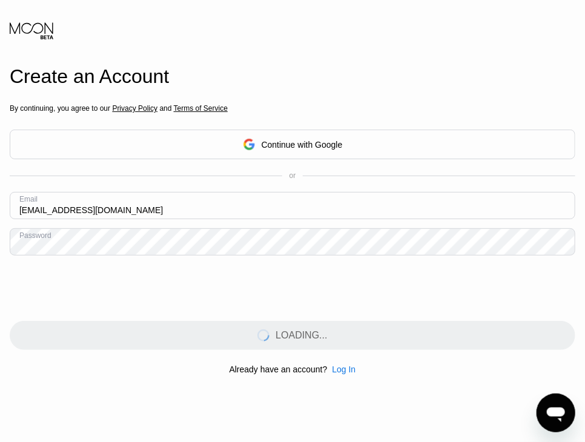 This screenshot has height=442, width=585. I want to click on div: or, so click(292, 175).